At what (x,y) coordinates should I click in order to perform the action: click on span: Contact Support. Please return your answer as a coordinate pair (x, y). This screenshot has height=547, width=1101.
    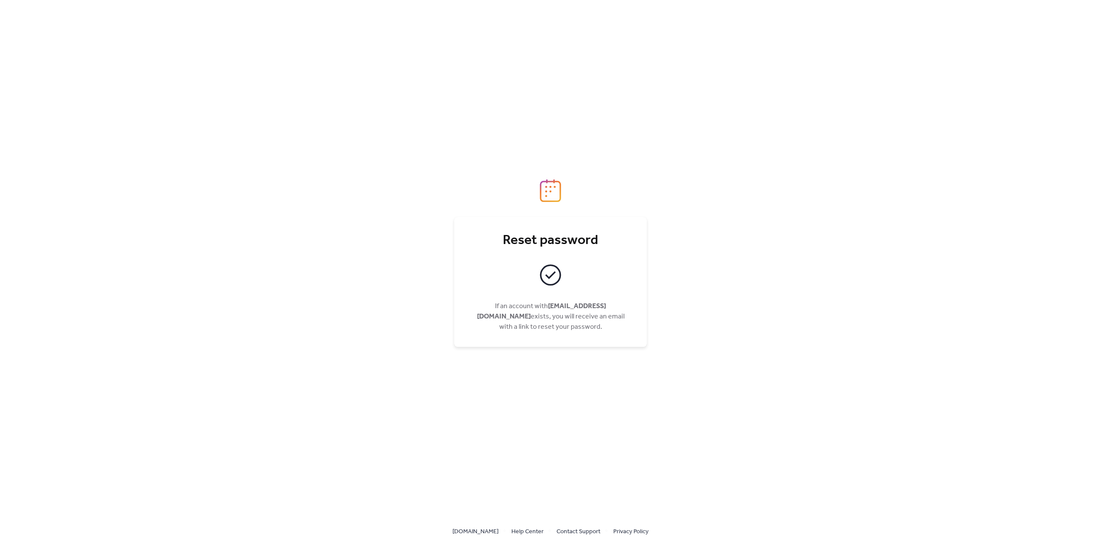
    Looking at the image, I should click on (578, 532).